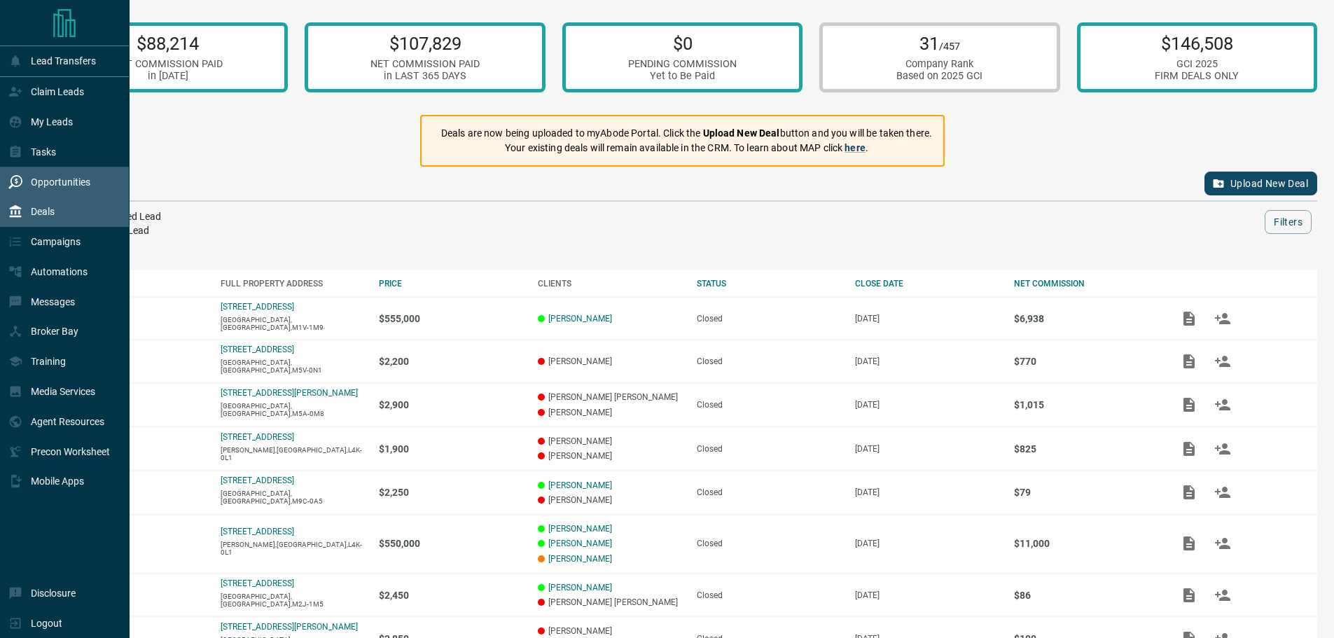 This screenshot has height=638, width=1334. I want to click on div: GCI 2025, so click(1197, 64).